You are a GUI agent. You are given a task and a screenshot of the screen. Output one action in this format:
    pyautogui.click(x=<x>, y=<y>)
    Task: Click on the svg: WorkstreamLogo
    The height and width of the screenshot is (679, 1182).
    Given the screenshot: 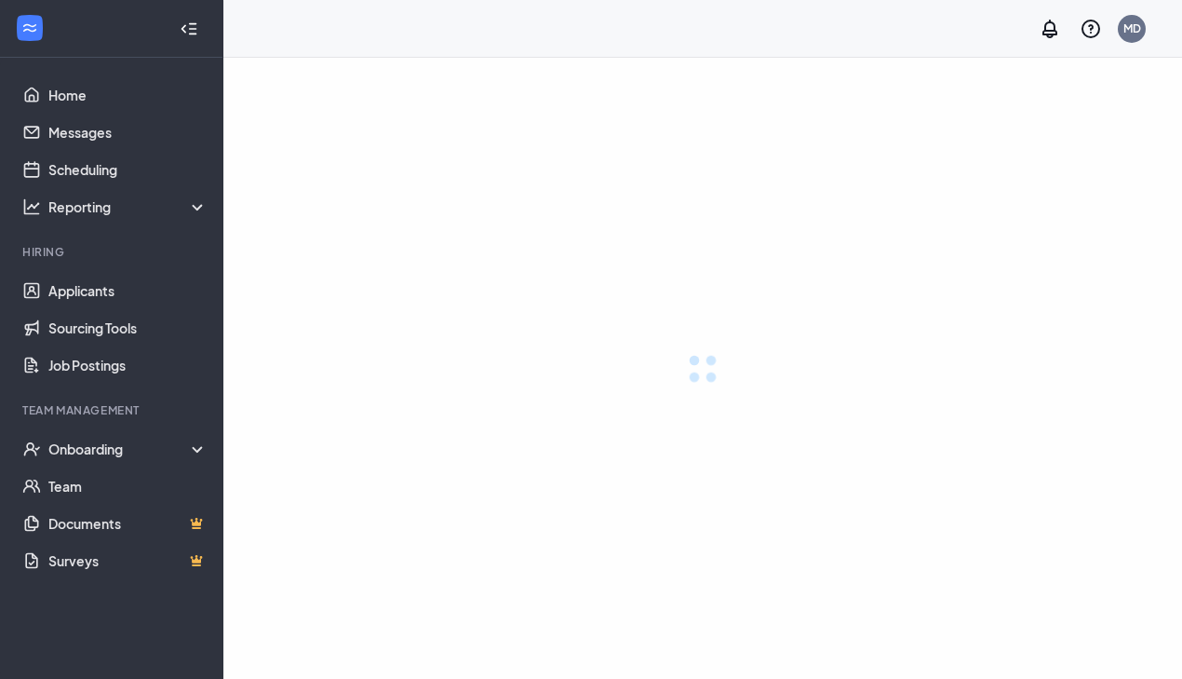 What is the action you would take?
    pyautogui.click(x=30, y=28)
    